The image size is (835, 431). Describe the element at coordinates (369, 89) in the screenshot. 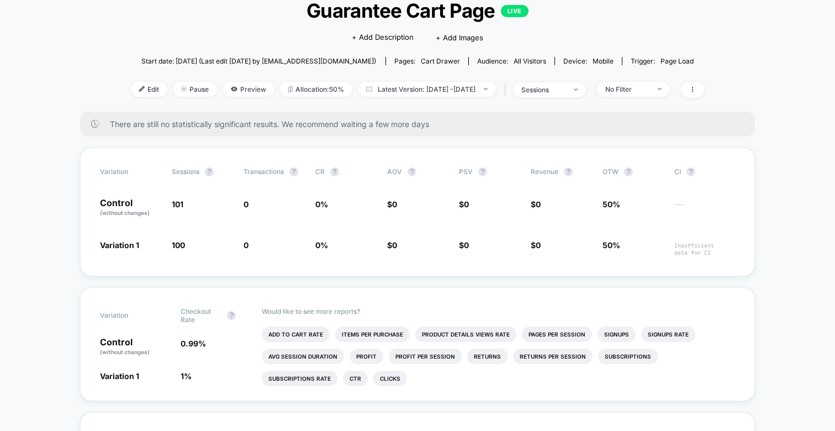

I see `img: calendar` at that location.